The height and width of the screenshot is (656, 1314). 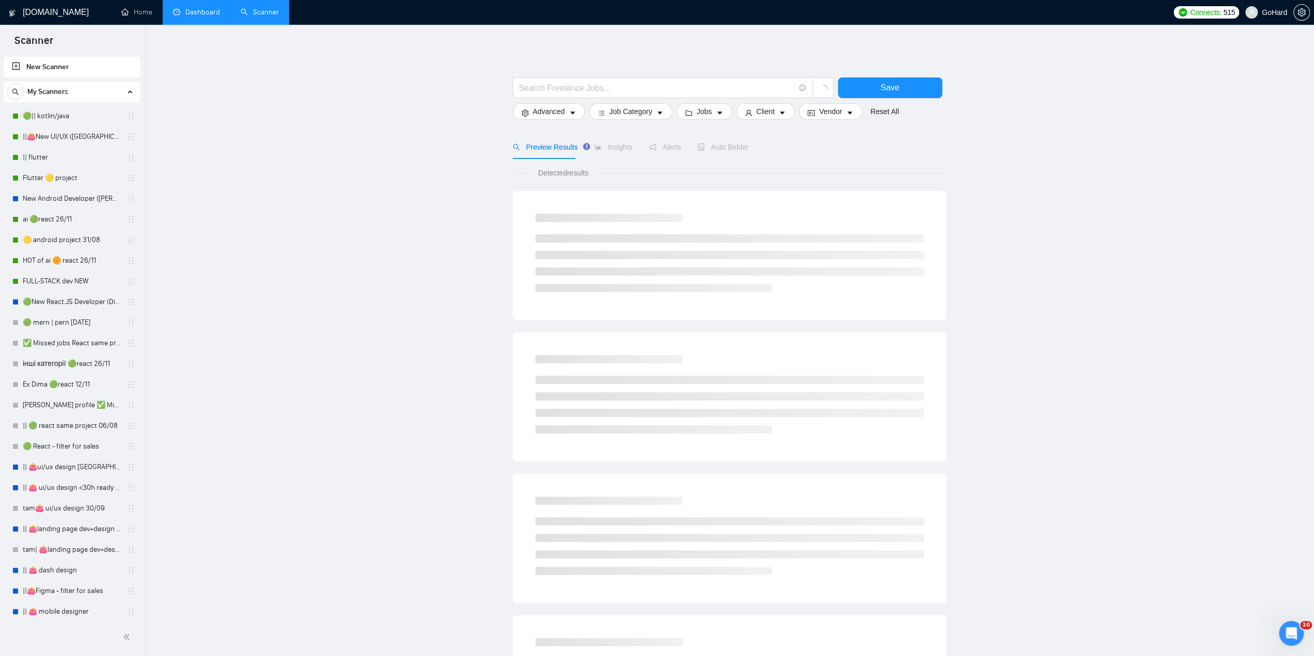 I want to click on span: robot, so click(x=701, y=147).